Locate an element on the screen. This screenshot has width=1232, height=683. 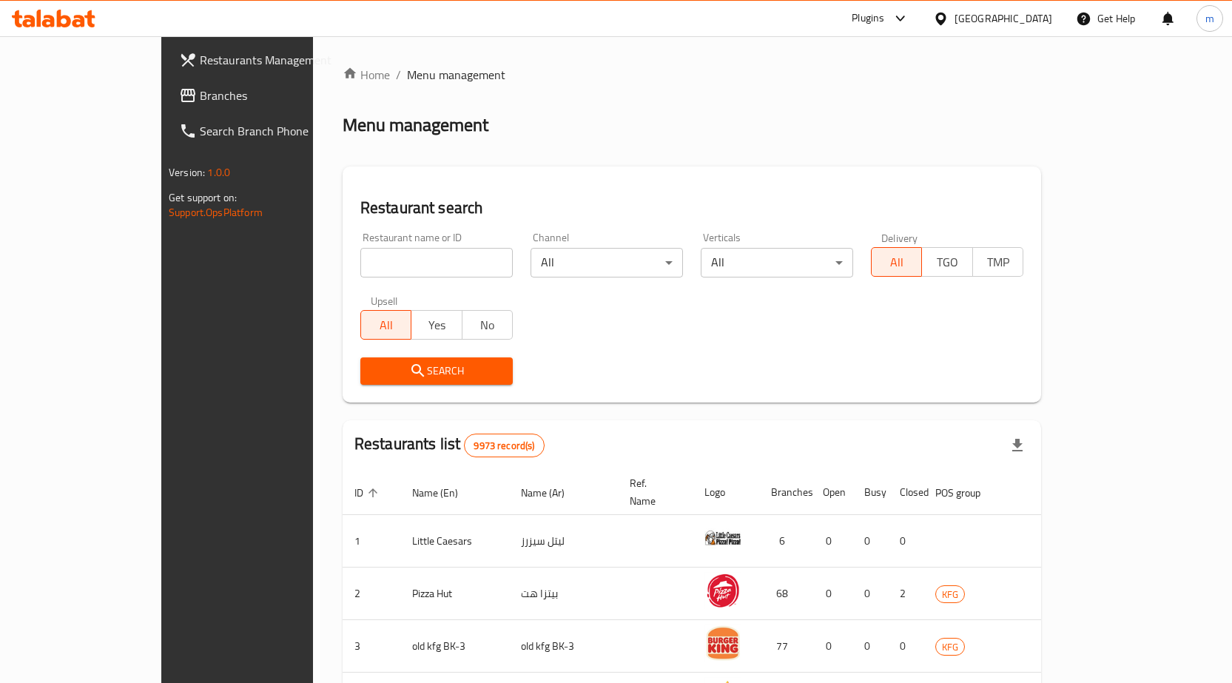
th: Branches is located at coordinates (785, 492).